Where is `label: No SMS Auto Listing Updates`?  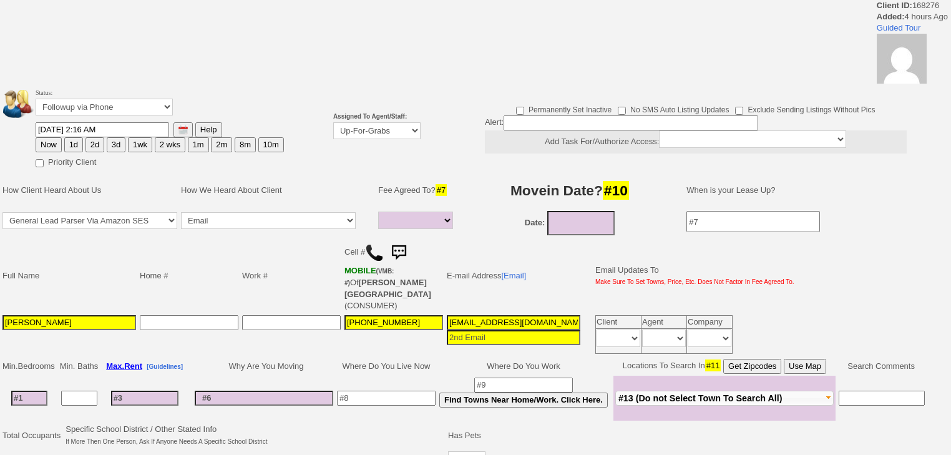 label: No SMS Auto Listing Updates is located at coordinates (674, 108).